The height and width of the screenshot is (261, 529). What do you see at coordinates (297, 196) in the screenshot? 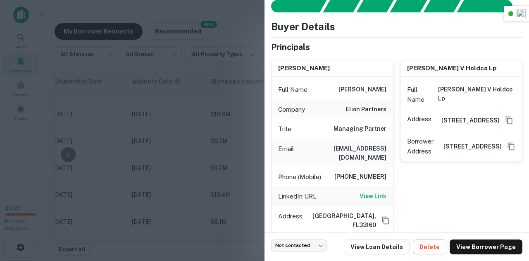
I see `p: LinkedIn URL` at bounding box center [297, 196].